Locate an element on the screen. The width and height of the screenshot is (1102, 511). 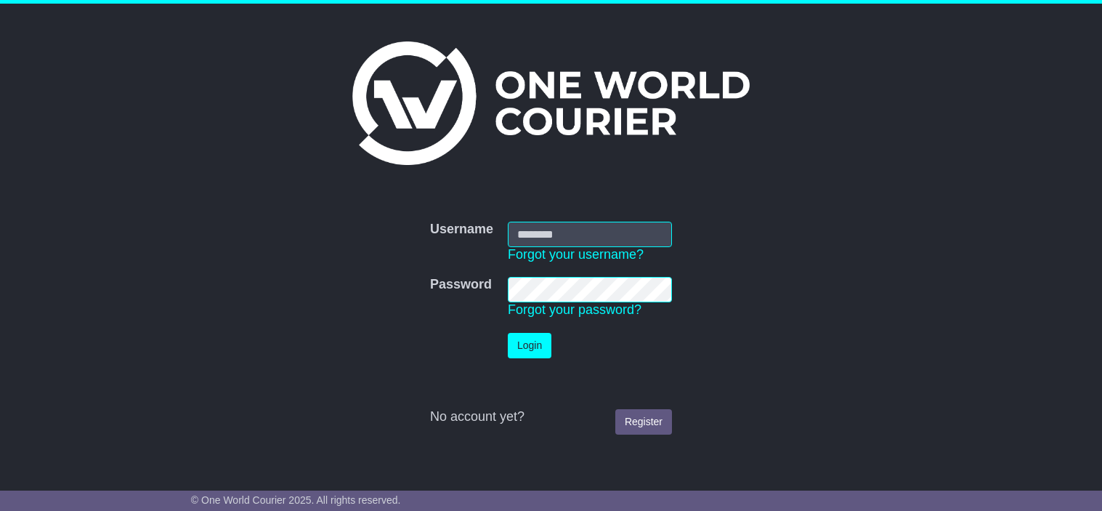
a: Register is located at coordinates (644, 421).